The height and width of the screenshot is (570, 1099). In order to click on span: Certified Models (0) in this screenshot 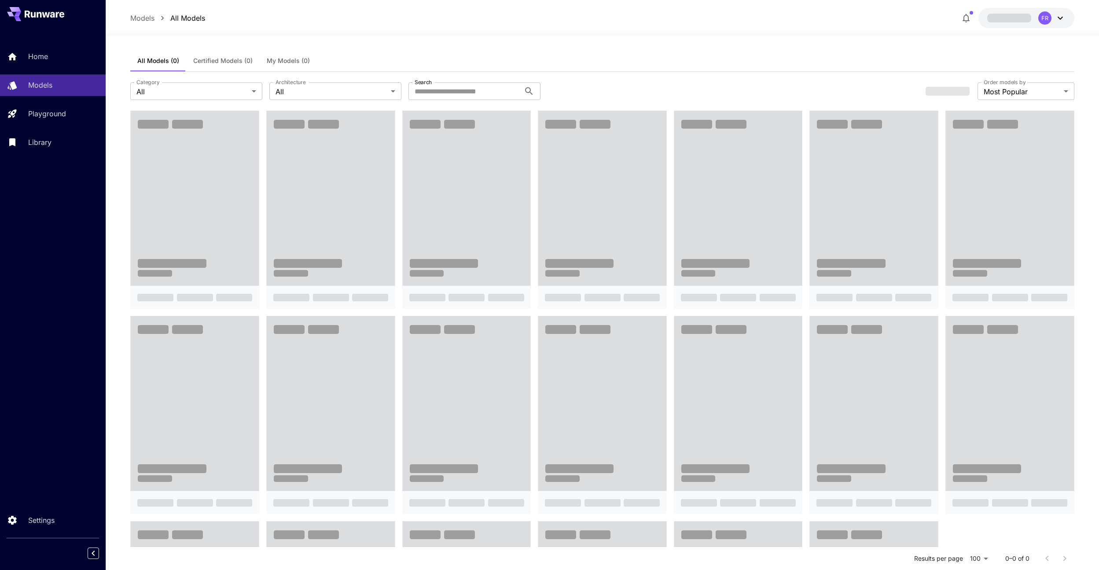, I will do `click(223, 61)`.